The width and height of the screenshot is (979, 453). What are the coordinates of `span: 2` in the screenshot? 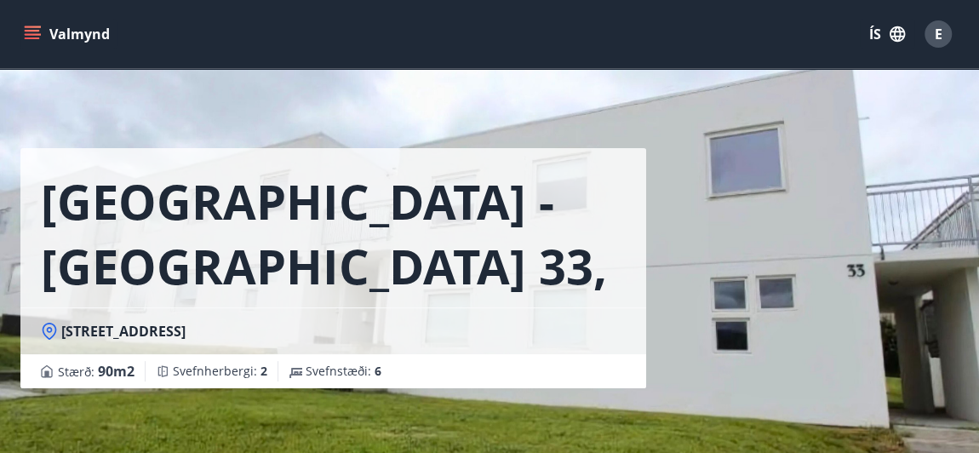 It's located at (264, 370).